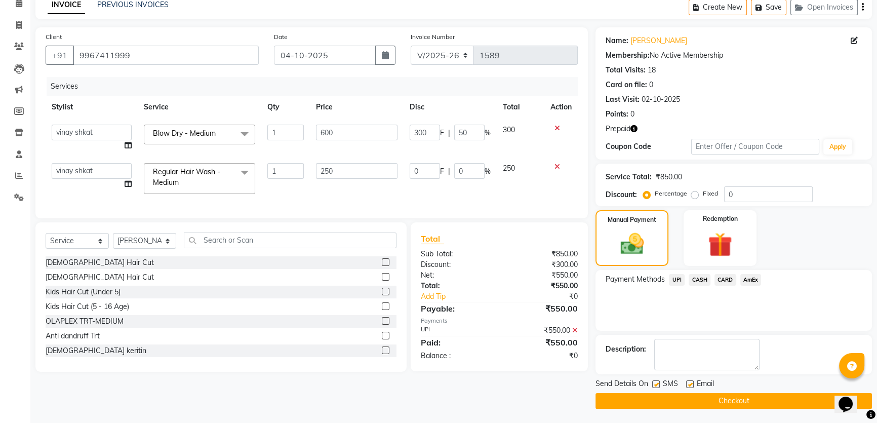 The height and width of the screenshot is (423, 877). I want to click on span: 300, so click(509, 130).